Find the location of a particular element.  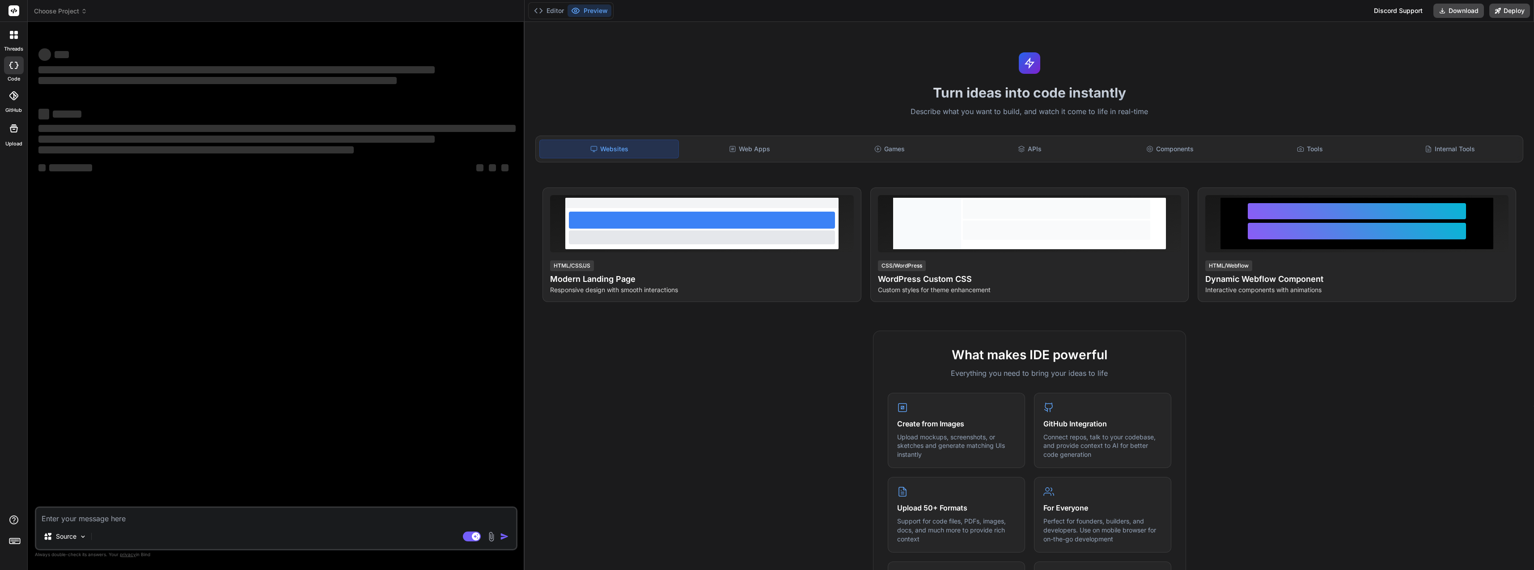

h4: GitHub Integration is located at coordinates (1102, 423).